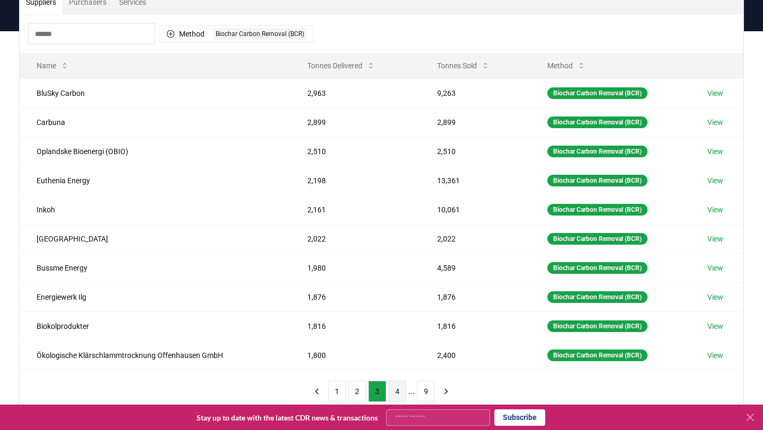 This screenshot has width=763, height=430. What do you see at coordinates (377, 391) in the screenshot?
I see `button: 3` at bounding box center [377, 391].